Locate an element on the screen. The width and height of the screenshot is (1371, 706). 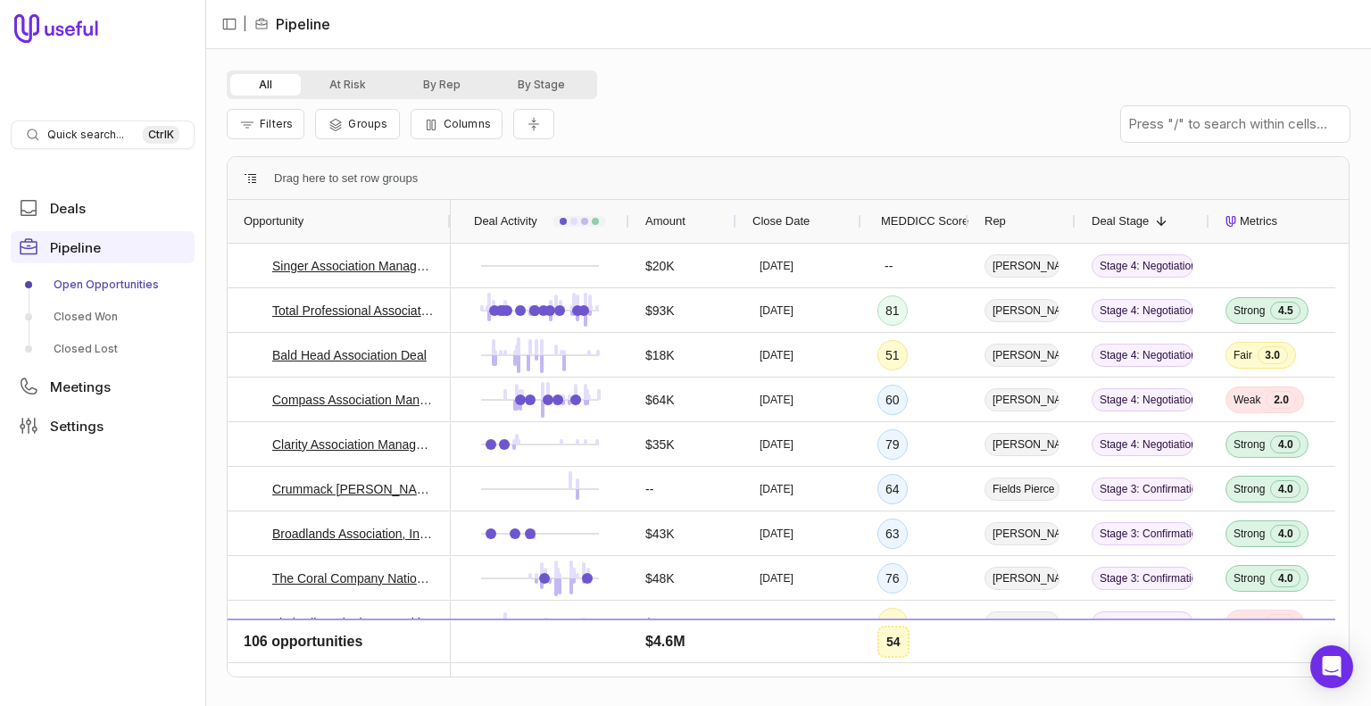
a: Deals is located at coordinates (103, 208).